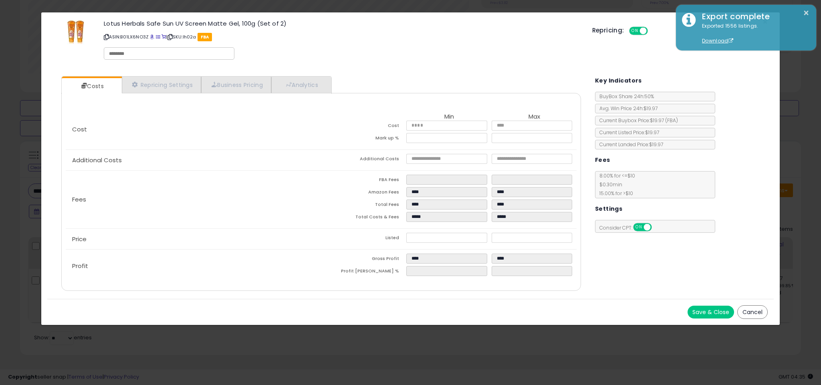 The image size is (821, 385). What do you see at coordinates (671, 120) in the screenshot?
I see `span: ( FBA )` at bounding box center [671, 120].